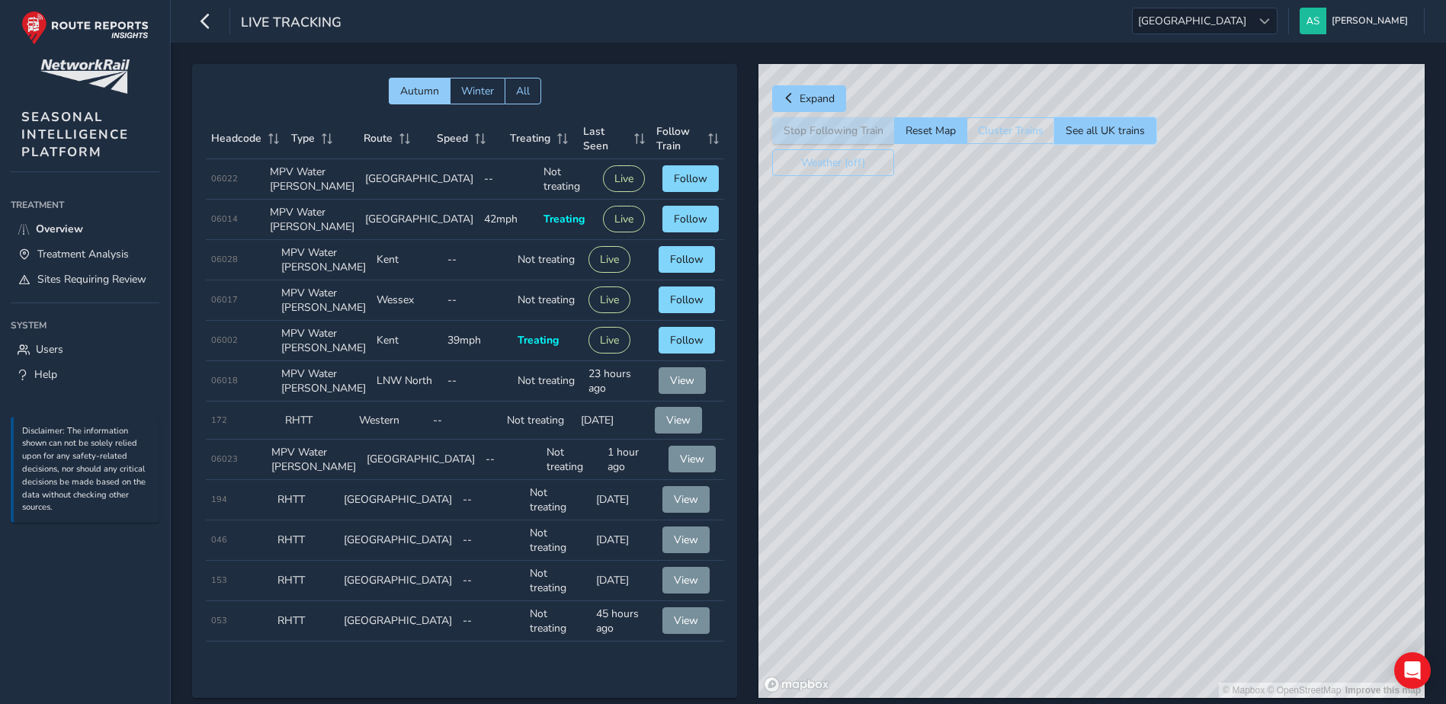 The width and height of the screenshot is (1446, 704). Describe the element at coordinates (633, 460) in the screenshot. I see `td: 1 hour ago` at that location.